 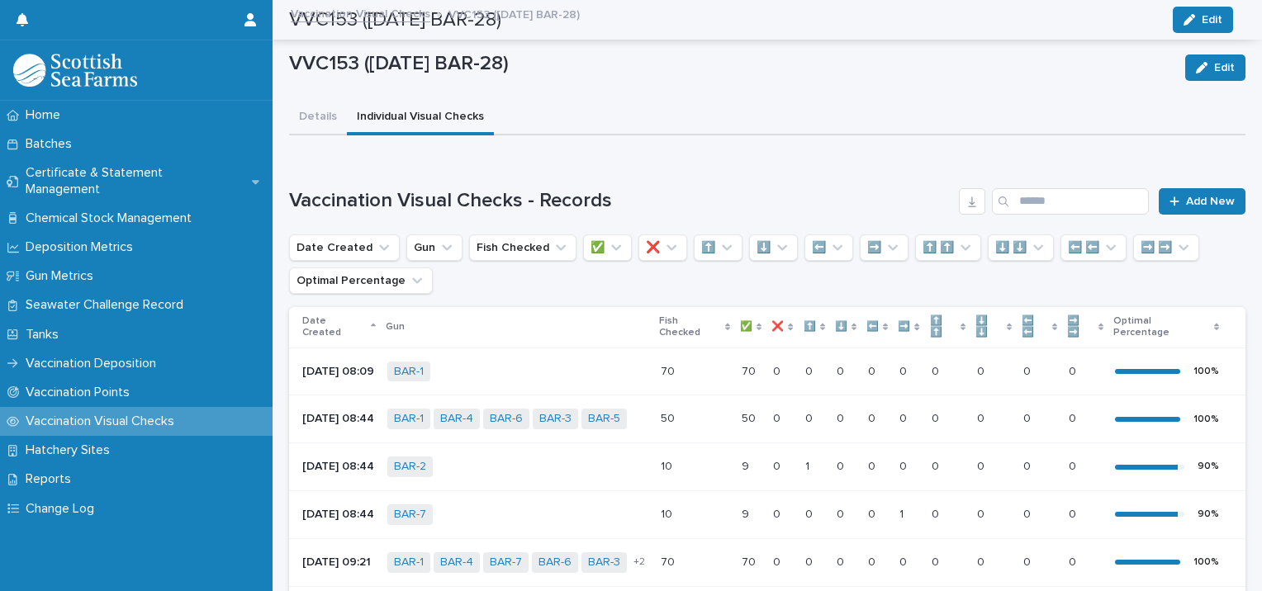 What do you see at coordinates (1202, 202) in the screenshot?
I see `a: Add New` at bounding box center [1202, 202].